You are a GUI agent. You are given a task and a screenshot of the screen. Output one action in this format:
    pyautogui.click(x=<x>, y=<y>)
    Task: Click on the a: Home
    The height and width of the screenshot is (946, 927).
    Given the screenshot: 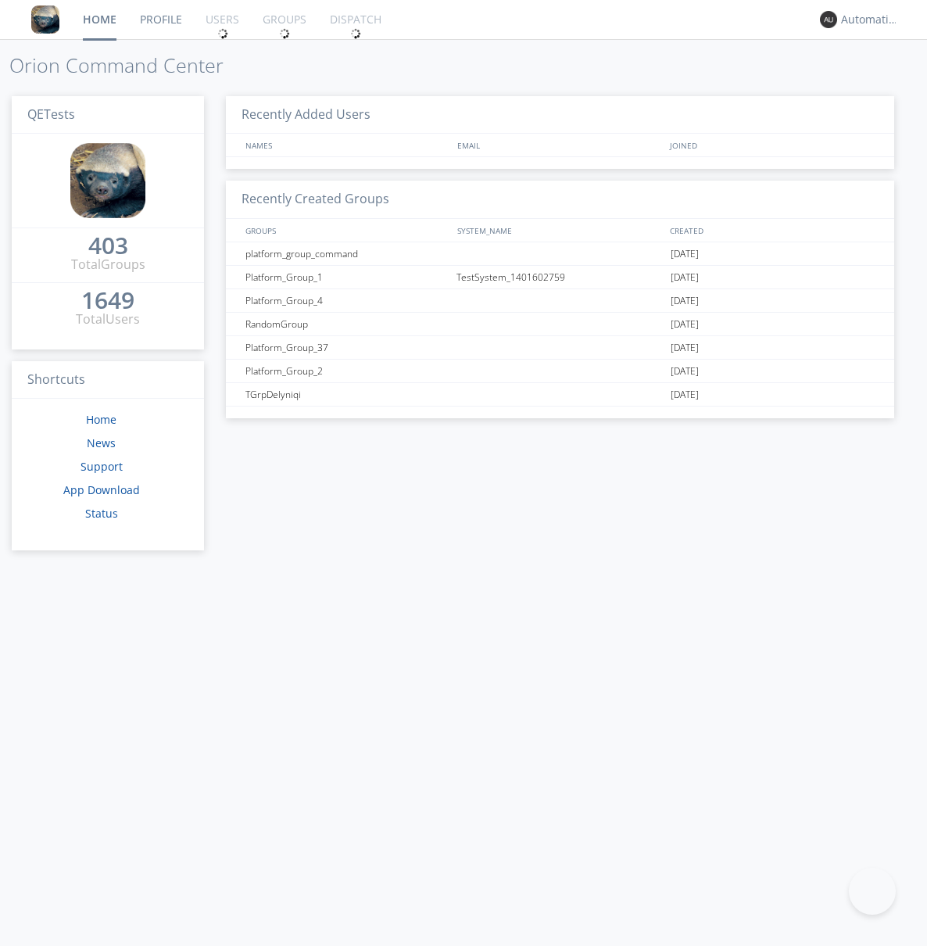 What is the action you would take?
    pyautogui.click(x=101, y=419)
    